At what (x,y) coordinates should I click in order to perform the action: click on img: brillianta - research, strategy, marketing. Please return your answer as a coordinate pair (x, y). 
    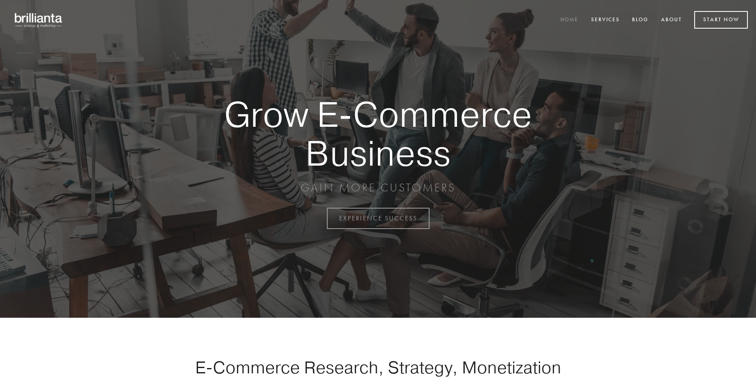
    Looking at the image, I should click on (39, 20).